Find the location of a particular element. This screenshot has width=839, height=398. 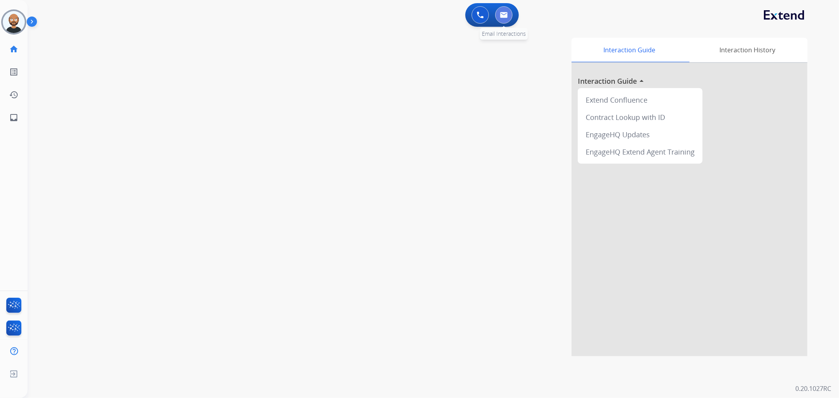

div: Interaction Guide is located at coordinates (630, 50).